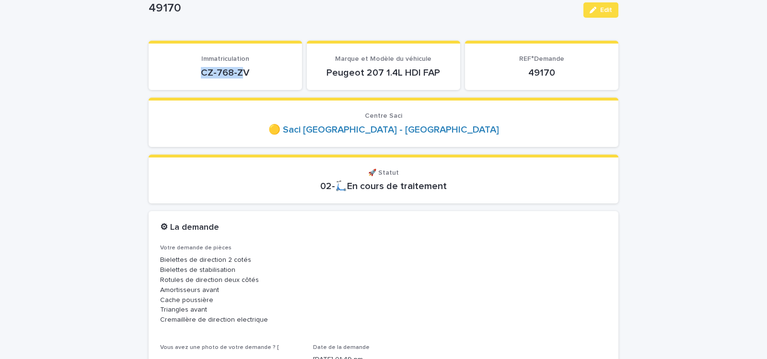  What do you see at coordinates (383, 290) in the screenshot?
I see `p: Bielettes de direction 2 cotés Bielettes de stabilisation Rotules de direction deux côtés Amortis...` at bounding box center [383, 290].